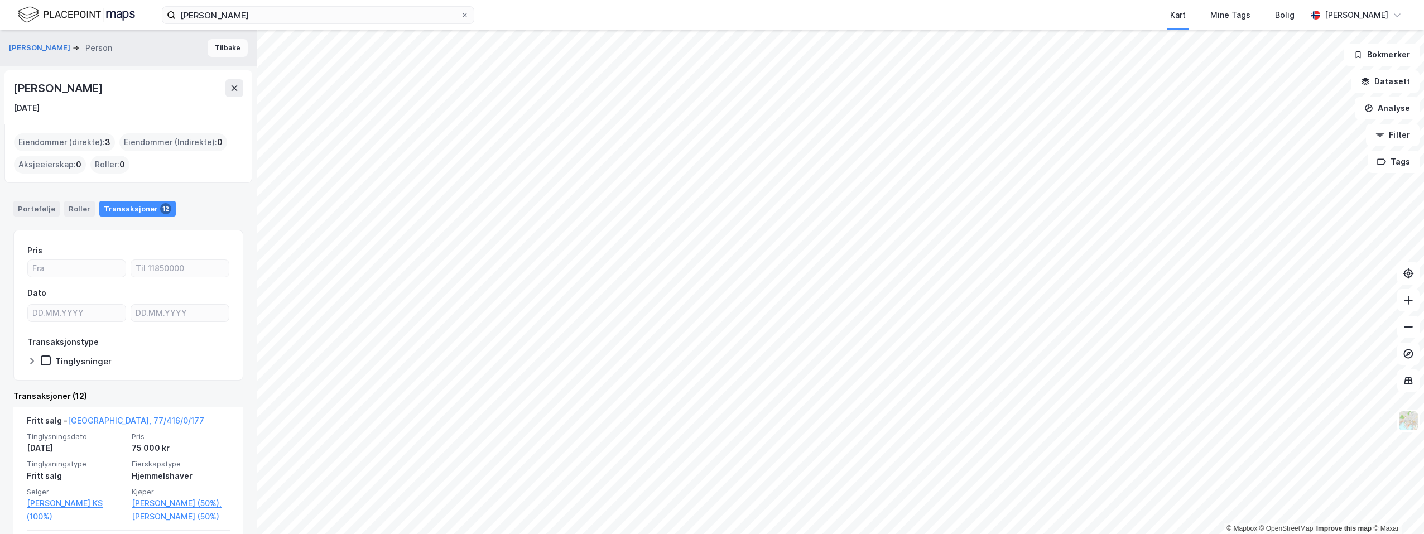 This screenshot has height=534, width=1424. Describe the element at coordinates (76, 492) in the screenshot. I see `span: Selger` at that location.